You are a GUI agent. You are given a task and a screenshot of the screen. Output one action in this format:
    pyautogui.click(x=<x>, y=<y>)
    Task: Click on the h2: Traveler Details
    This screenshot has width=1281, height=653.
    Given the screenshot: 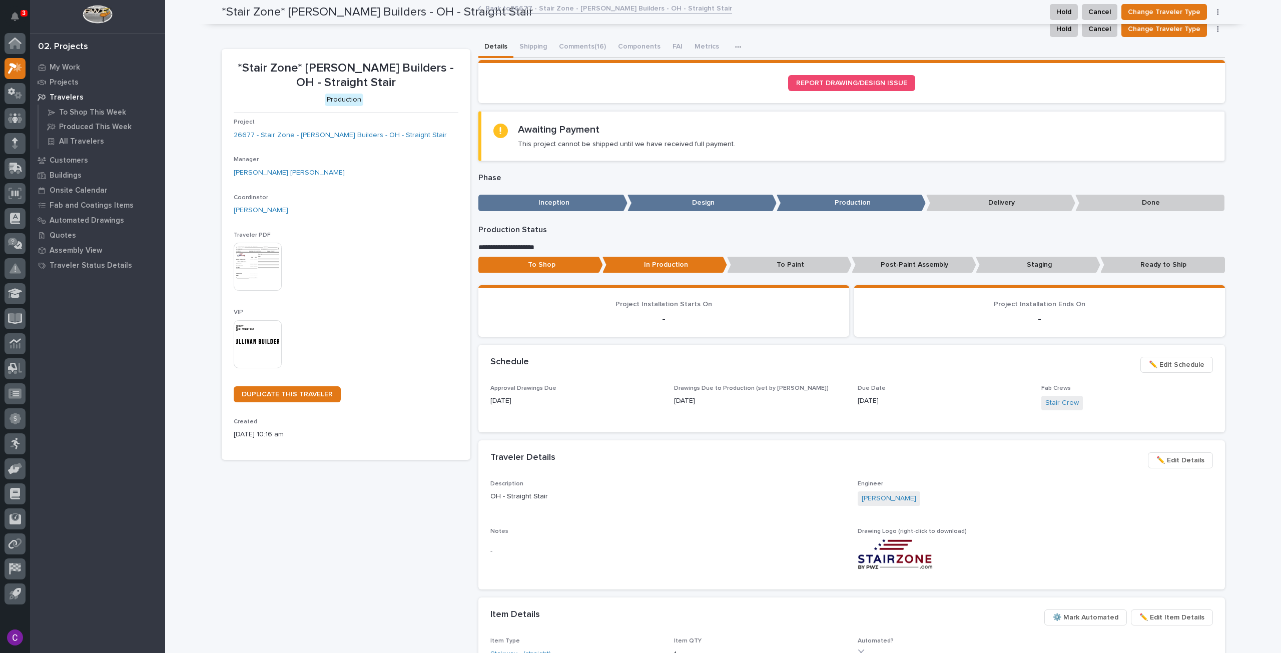 What is the action you would take?
    pyautogui.click(x=523, y=458)
    